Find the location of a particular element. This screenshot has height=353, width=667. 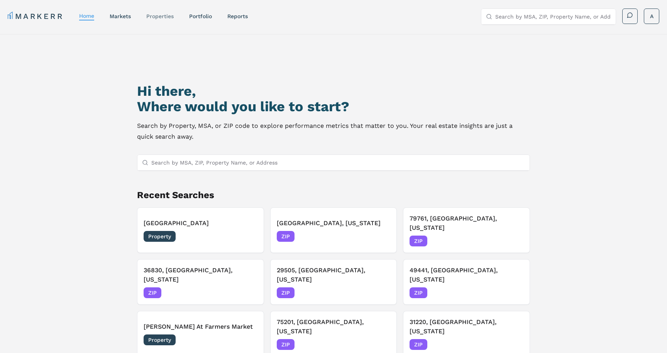

a: MARKERR is located at coordinates (36, 16).